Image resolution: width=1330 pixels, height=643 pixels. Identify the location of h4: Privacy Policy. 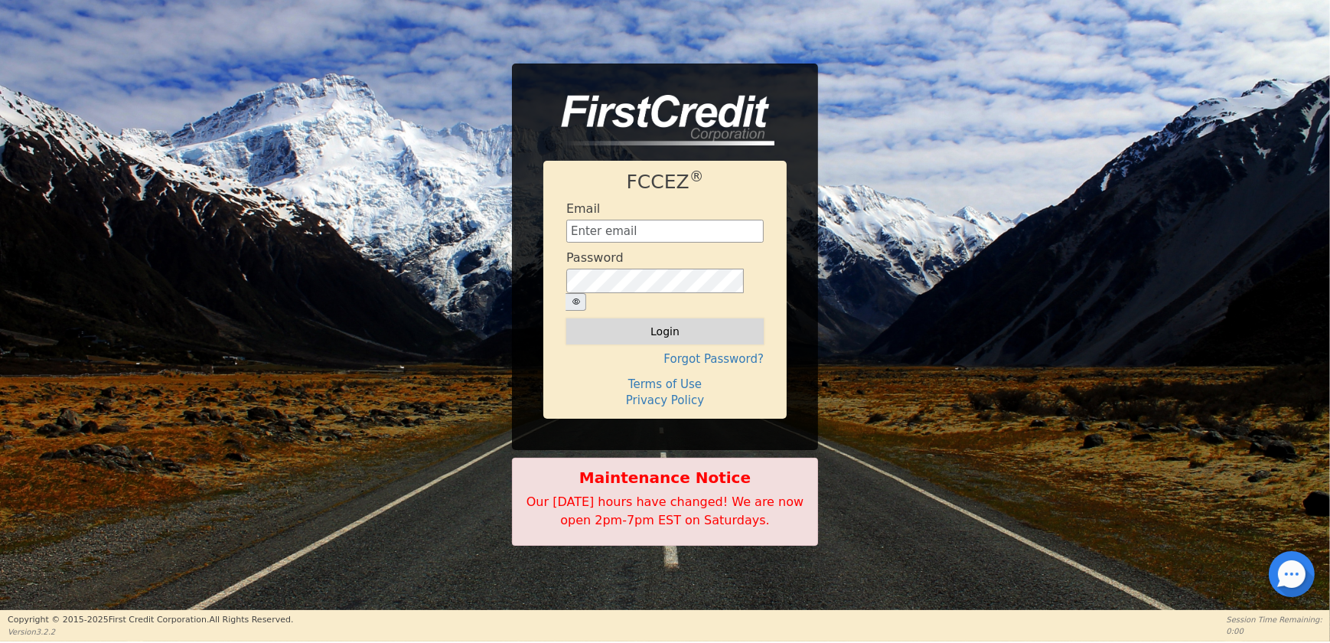
(665, 400).